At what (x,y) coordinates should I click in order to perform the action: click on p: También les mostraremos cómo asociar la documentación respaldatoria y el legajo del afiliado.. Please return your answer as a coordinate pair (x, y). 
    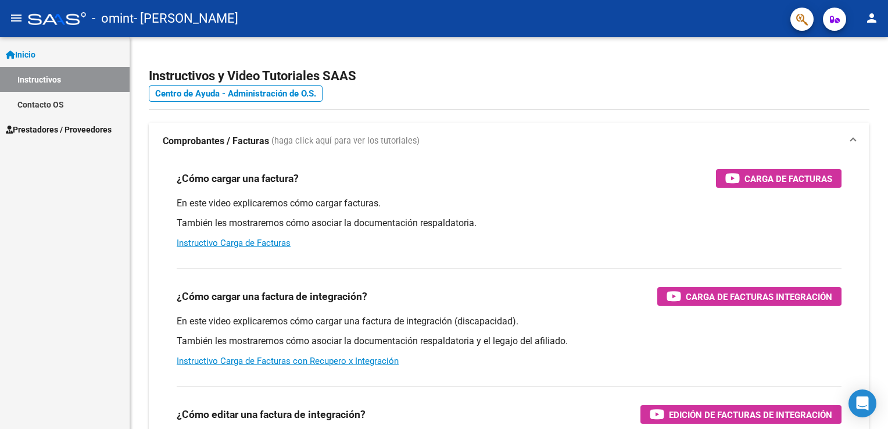
    Looking at the image, I should click on (509, 341).